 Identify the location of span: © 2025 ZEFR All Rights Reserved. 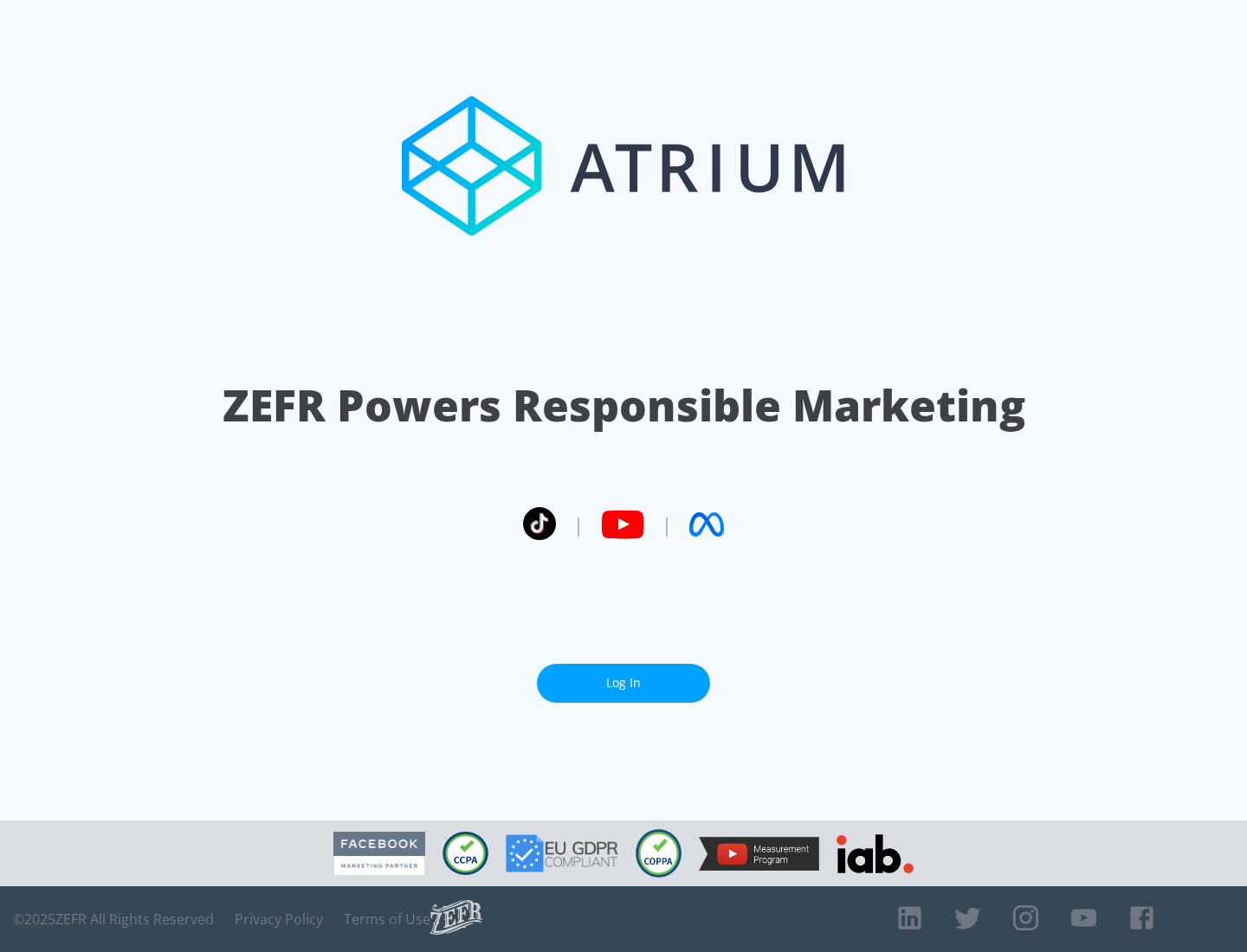
(113, 919).